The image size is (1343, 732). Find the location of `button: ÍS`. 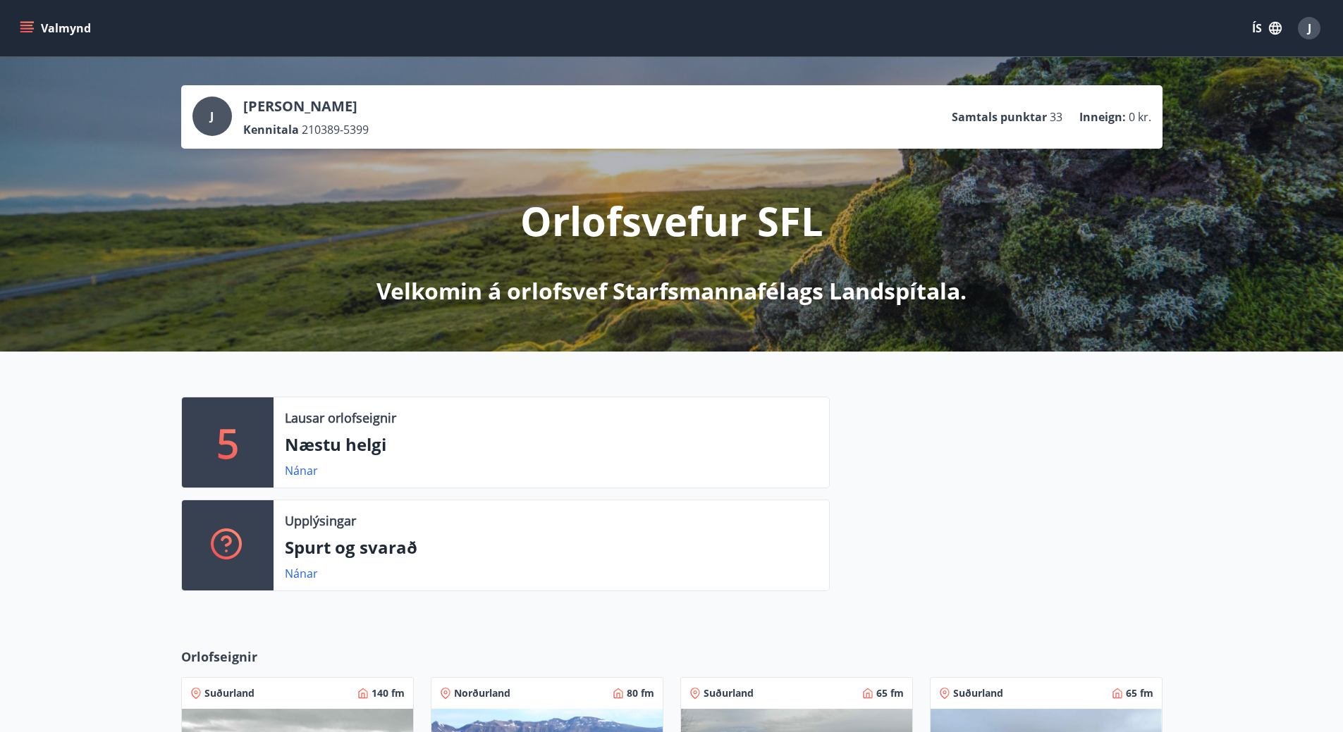

button: ÍS is located at coordinates (1266, 28).